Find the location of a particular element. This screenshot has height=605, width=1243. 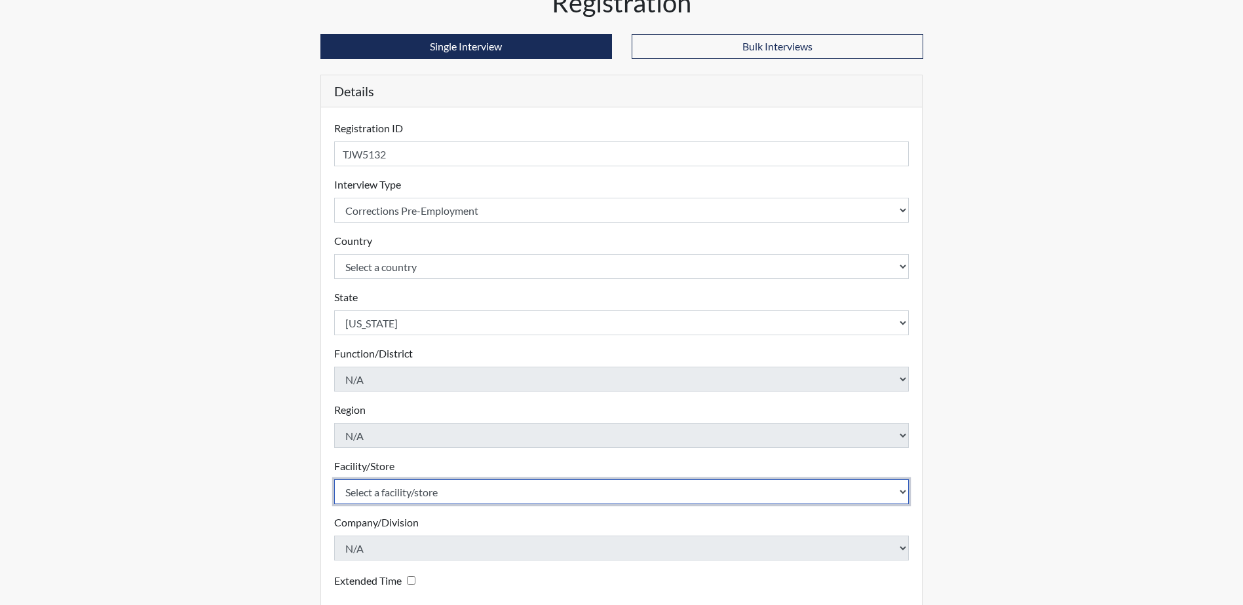

label: Region is located at coordinates (350, 410).